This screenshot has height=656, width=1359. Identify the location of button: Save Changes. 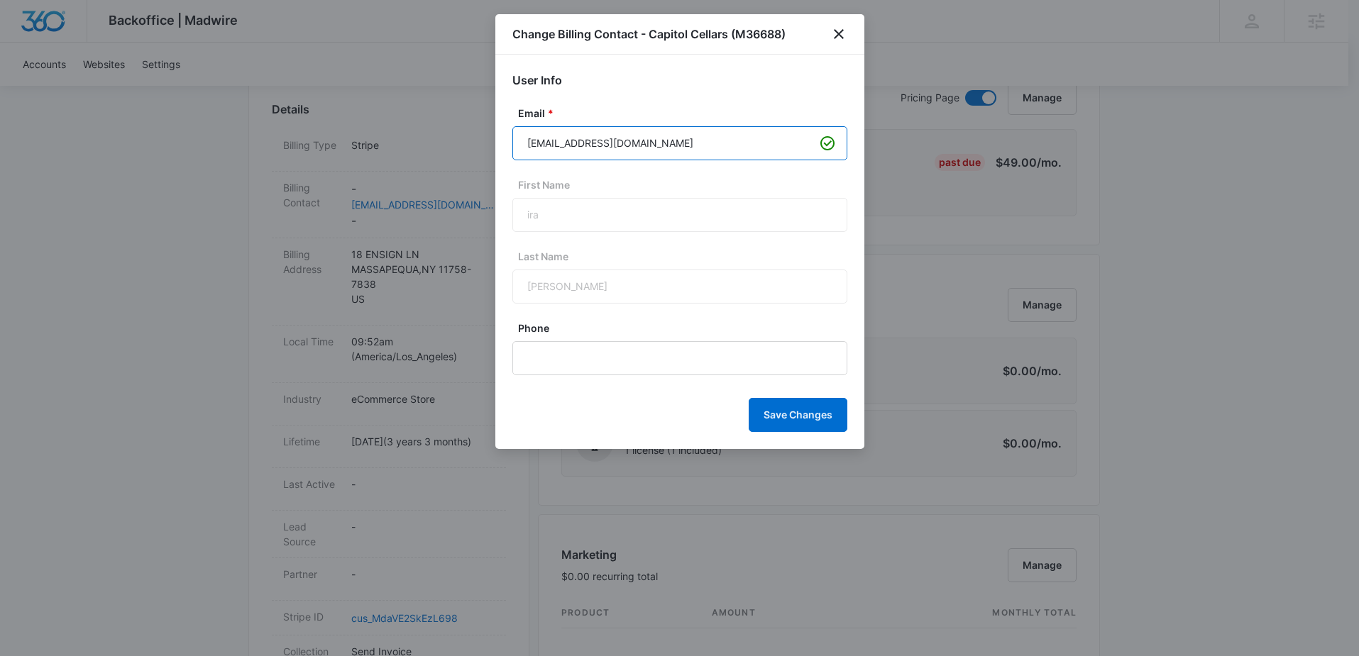
(797, 415).